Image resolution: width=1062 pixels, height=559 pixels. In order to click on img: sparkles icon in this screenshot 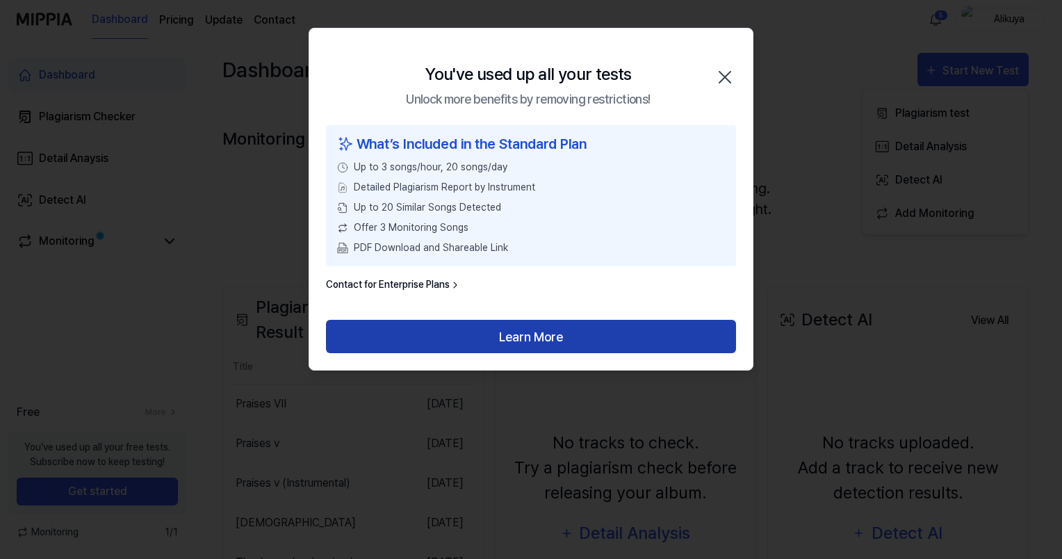, I will do `click(345, 144)`.